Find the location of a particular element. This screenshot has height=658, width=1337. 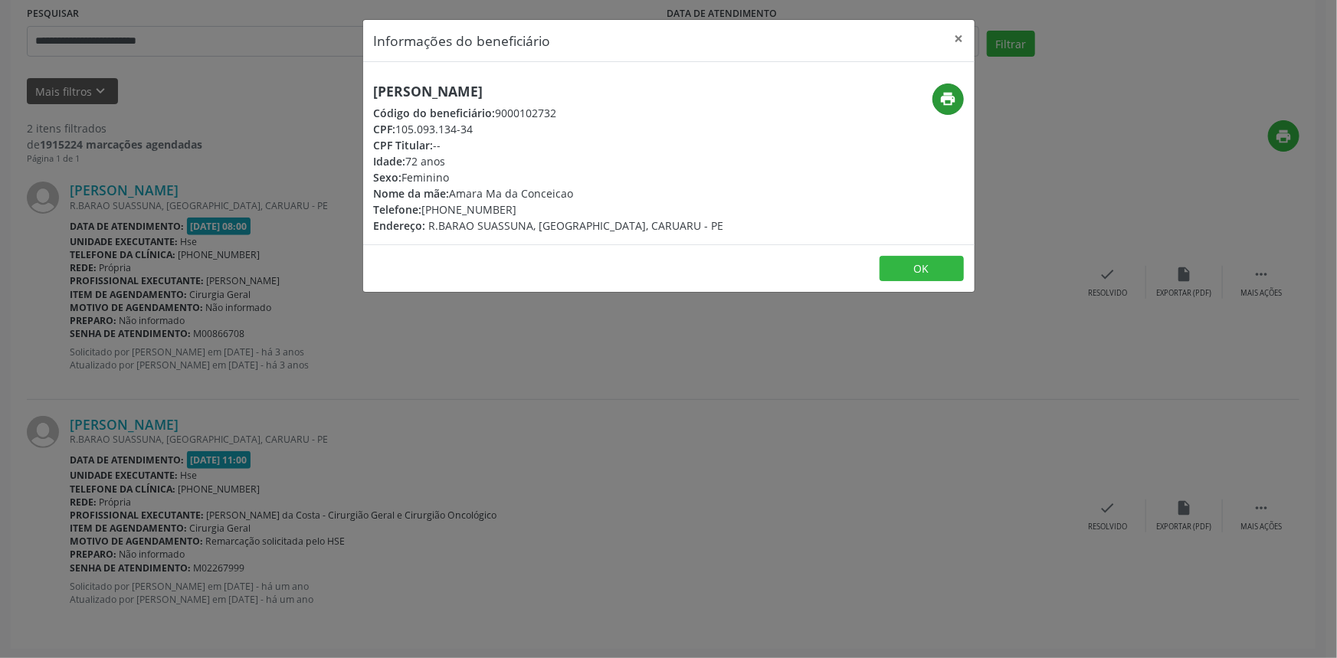

span: Idade: is located at coordinates (390, 161).